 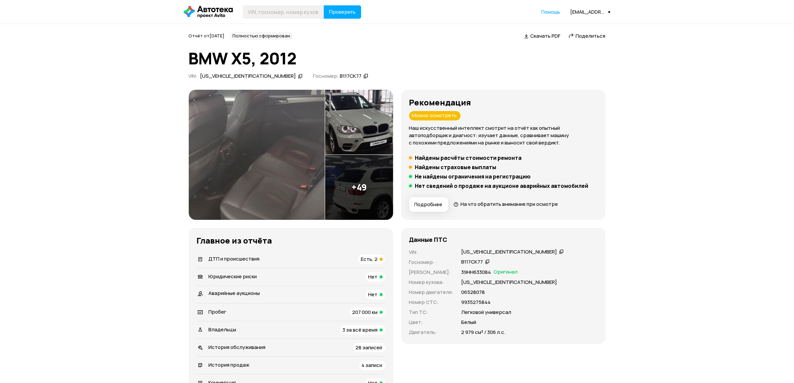 What do you see at coordinates (429, 204) in the screenshot?
I see `span: Подробнее` at bounding box center [429, 204].